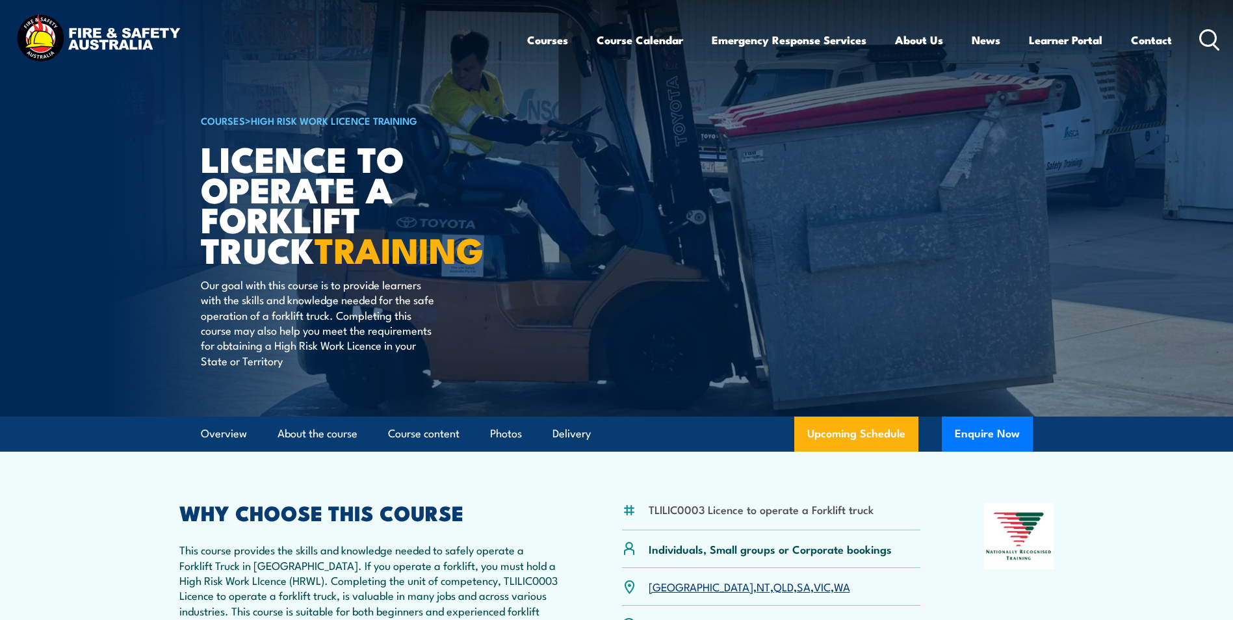  Describe the element at coordinates (319, 322) in the screenshot. I see `p: Our goal with this course is to provide learners with the skills and knowledge needed for the saf...` at that location.